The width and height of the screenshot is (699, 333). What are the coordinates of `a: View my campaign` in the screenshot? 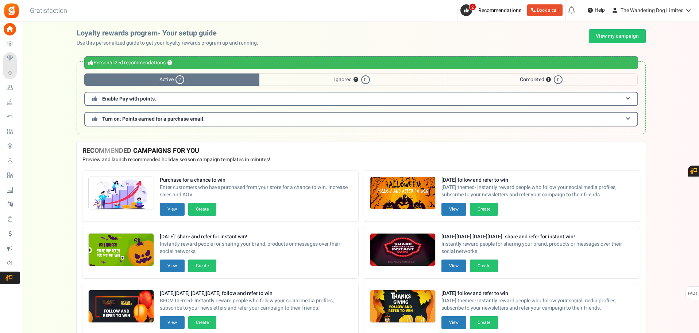 It's located at (618, 36).